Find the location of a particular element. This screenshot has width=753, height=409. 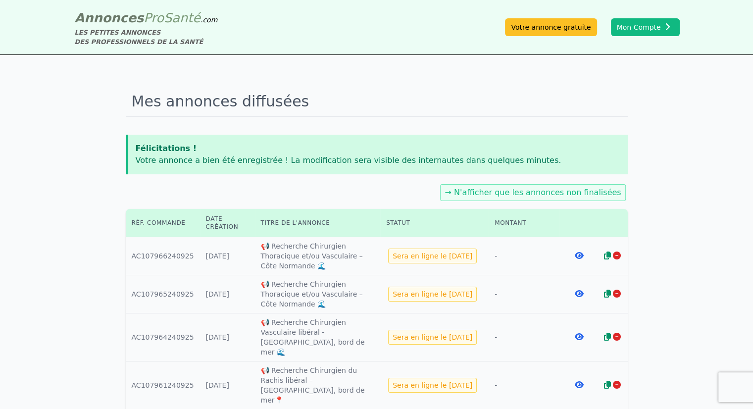

span: Pro is located at coordinates (153, 18).